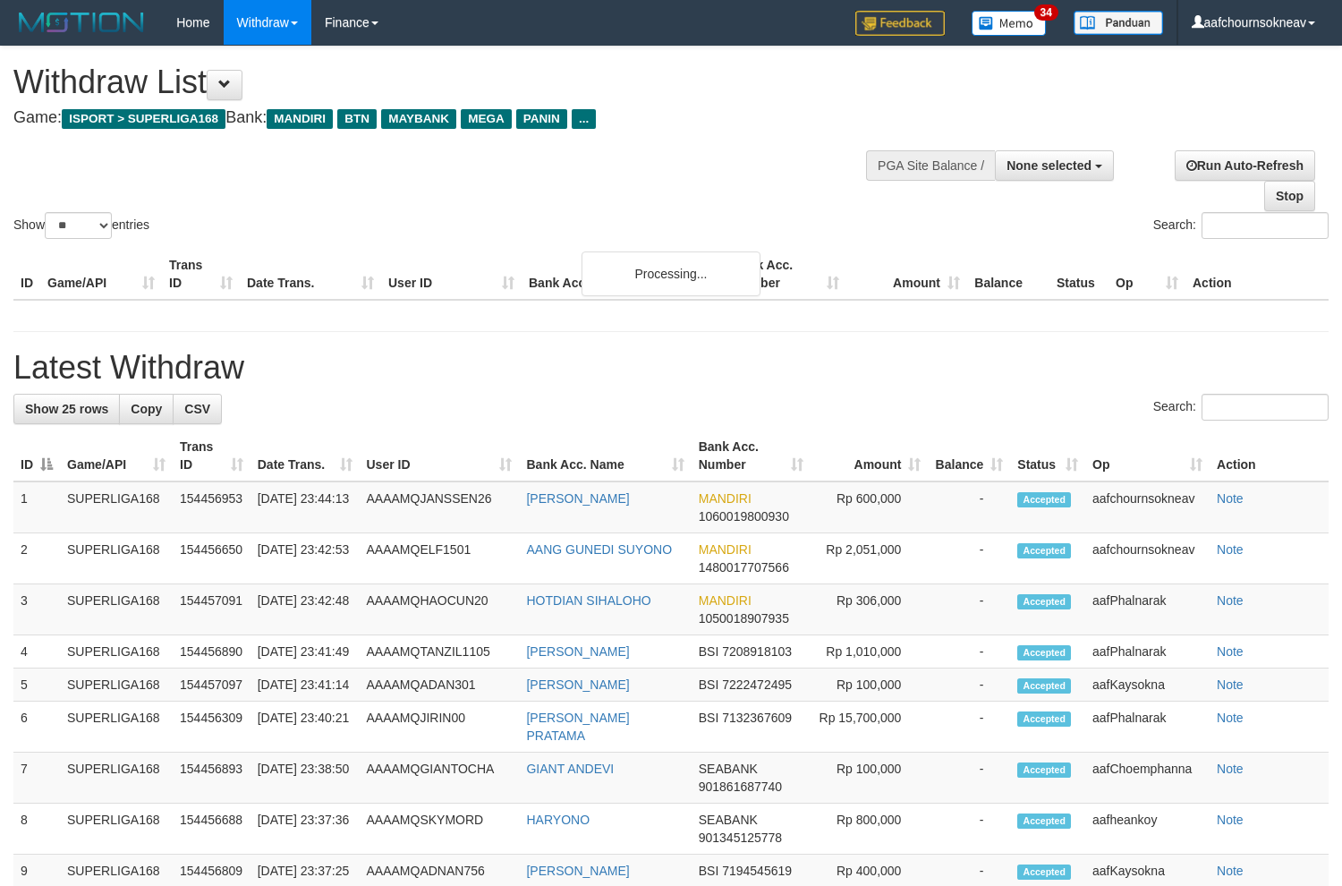 The width and height of the screenshot is (1342, 886). I want to click on td: 154456893, so click(211, 778).